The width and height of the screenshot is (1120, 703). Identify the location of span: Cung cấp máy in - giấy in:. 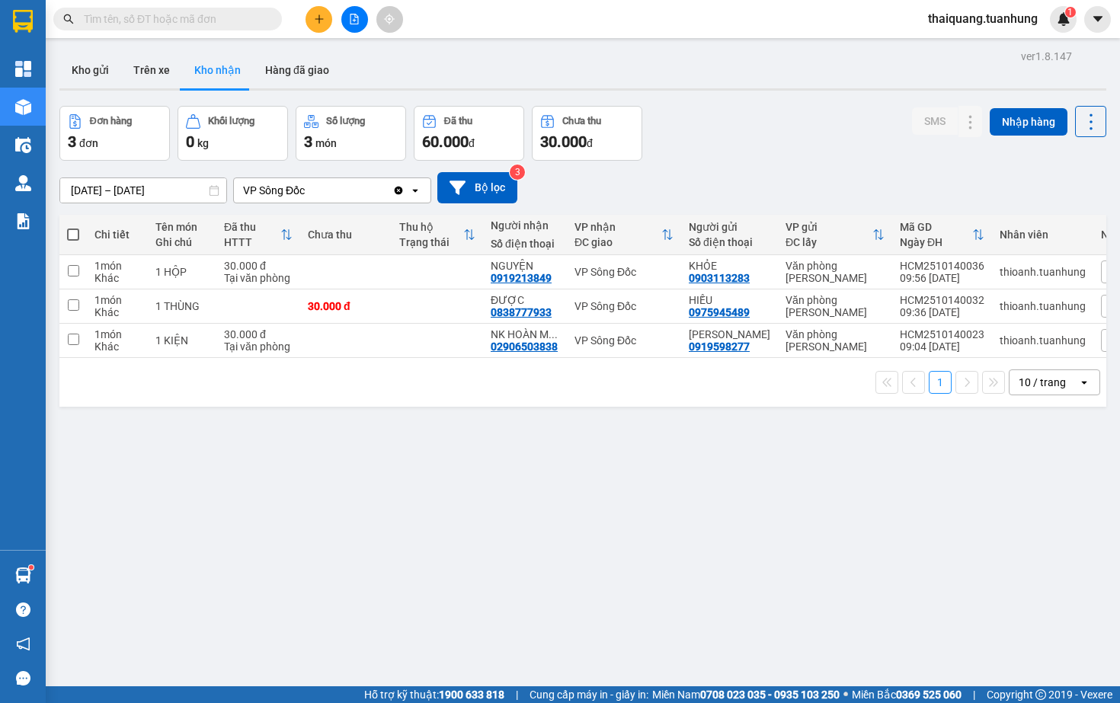
(589, 695).